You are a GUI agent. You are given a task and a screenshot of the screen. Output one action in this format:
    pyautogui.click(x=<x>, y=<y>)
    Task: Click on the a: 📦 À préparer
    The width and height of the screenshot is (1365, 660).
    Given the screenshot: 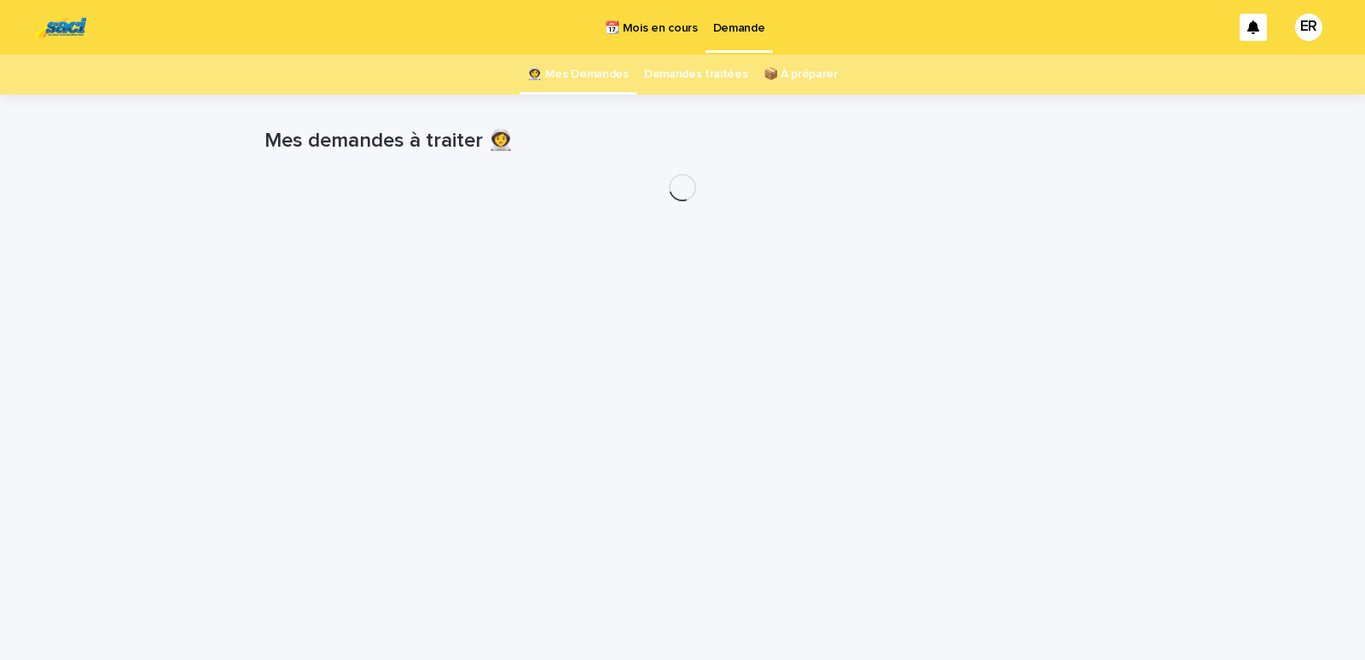 What is the action you would take?
    pyautogui.click(x=800, y=74)
    